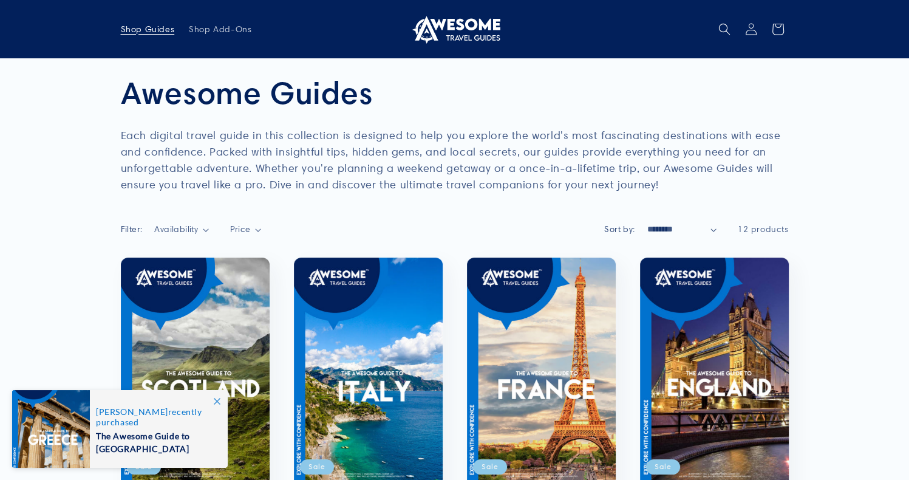 The image size is (909, 480). I want to click on label: Sort by:, so click(619, 229).